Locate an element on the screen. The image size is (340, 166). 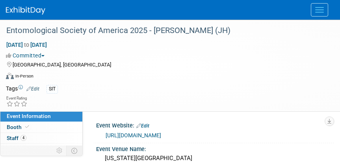
div: Event Format is located at coordinates (168, 78).